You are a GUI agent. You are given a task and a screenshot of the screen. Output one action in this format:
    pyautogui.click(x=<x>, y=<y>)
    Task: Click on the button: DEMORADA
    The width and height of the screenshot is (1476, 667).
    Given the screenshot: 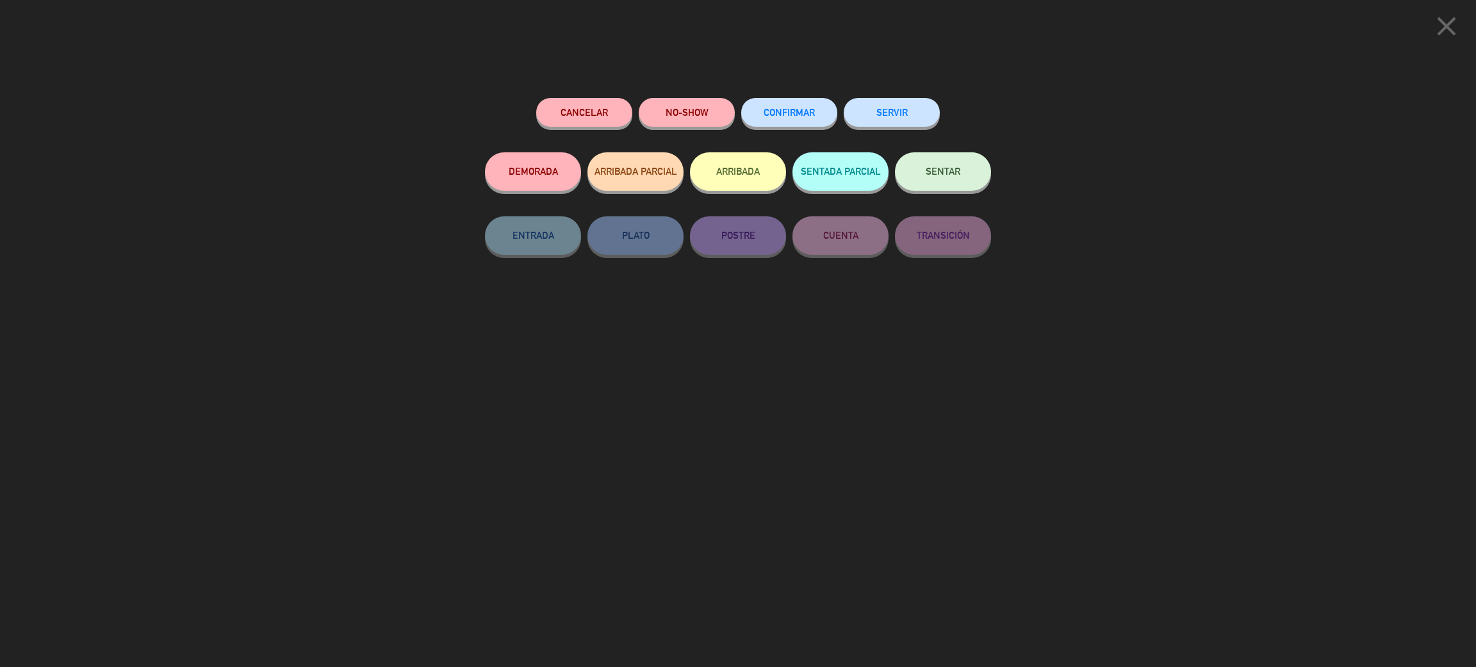 What is the action you would take?
    pyautogui.click(x=533, y=172)
    